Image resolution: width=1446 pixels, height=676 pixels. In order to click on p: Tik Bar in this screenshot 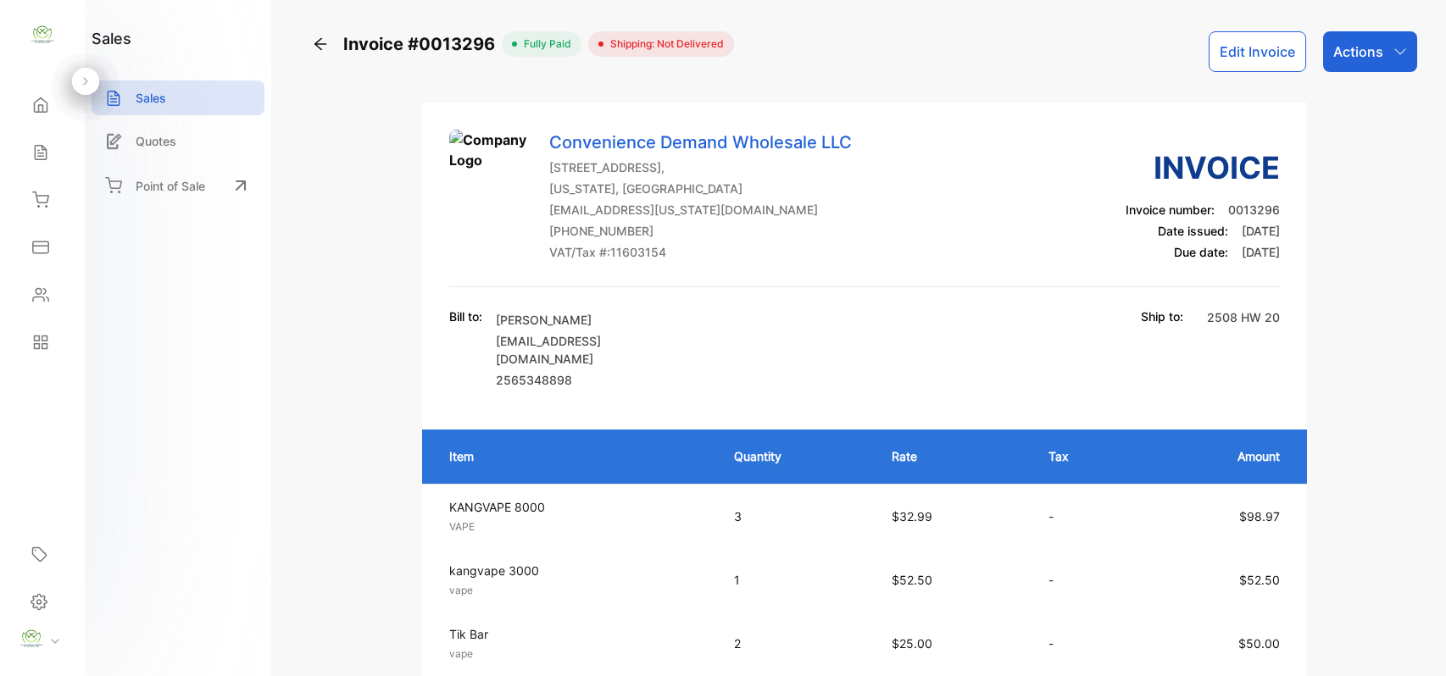, I will do `click(576, 634)`.